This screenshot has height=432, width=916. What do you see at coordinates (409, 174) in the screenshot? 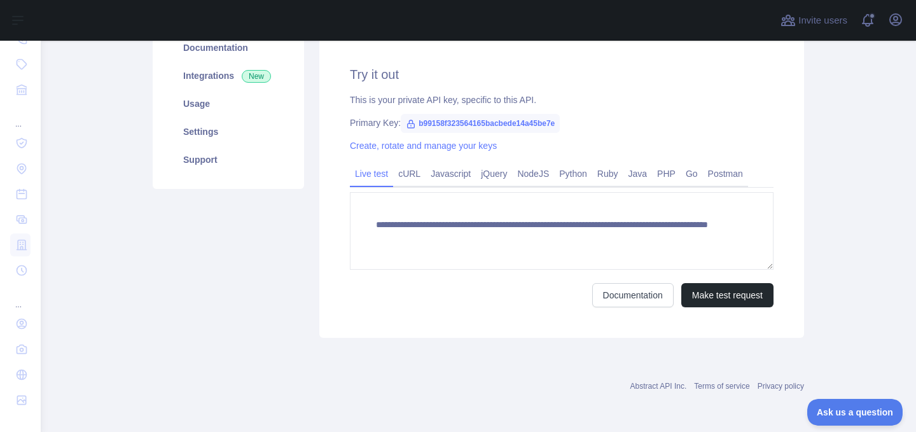
I see `a: cURL` at bounding box center [409, 174].